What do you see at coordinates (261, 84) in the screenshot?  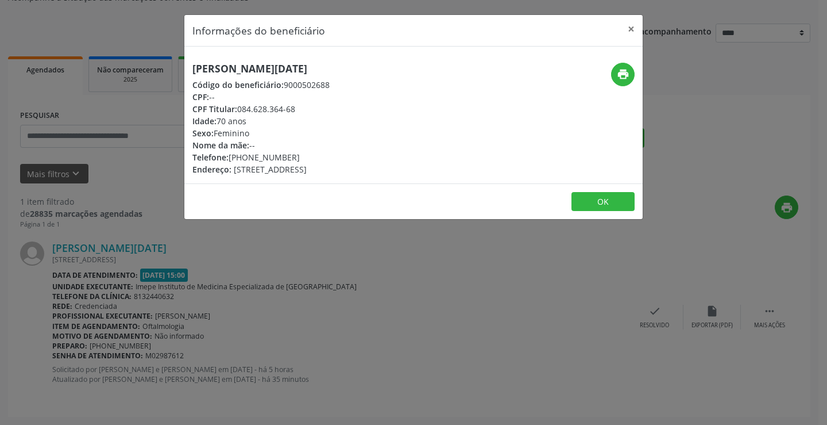 I see `div: 9000502688` at bounding box center [261, 84].